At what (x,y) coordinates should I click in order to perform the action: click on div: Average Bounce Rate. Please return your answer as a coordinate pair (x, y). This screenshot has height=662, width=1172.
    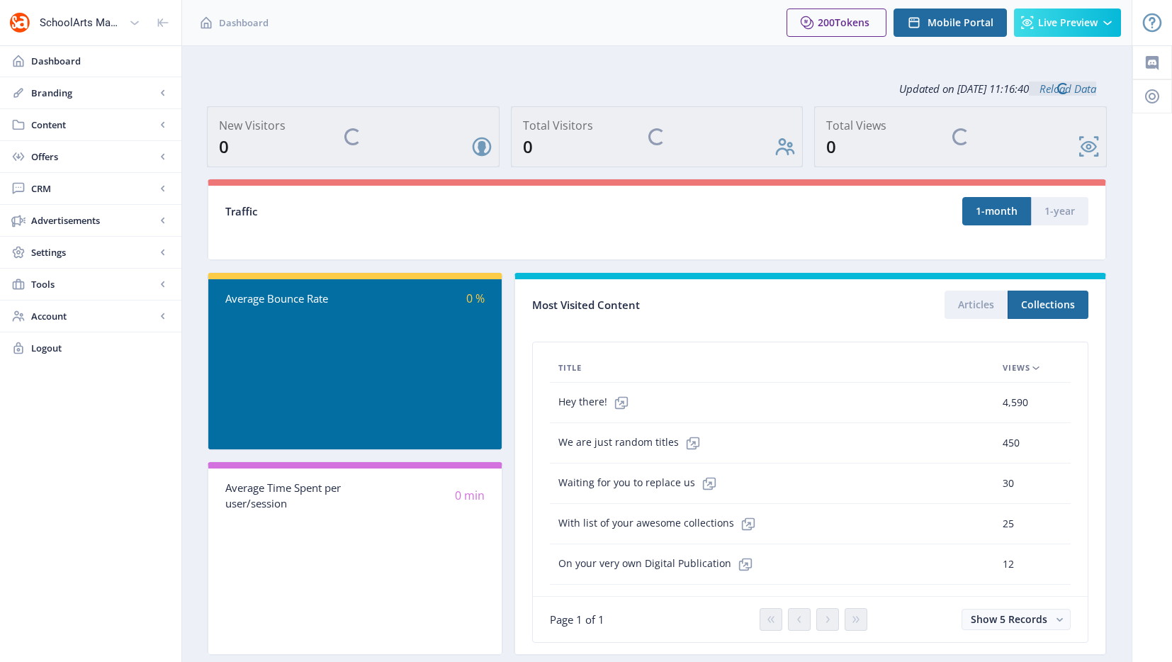
    Looking at the image, I should click on (290, 298).